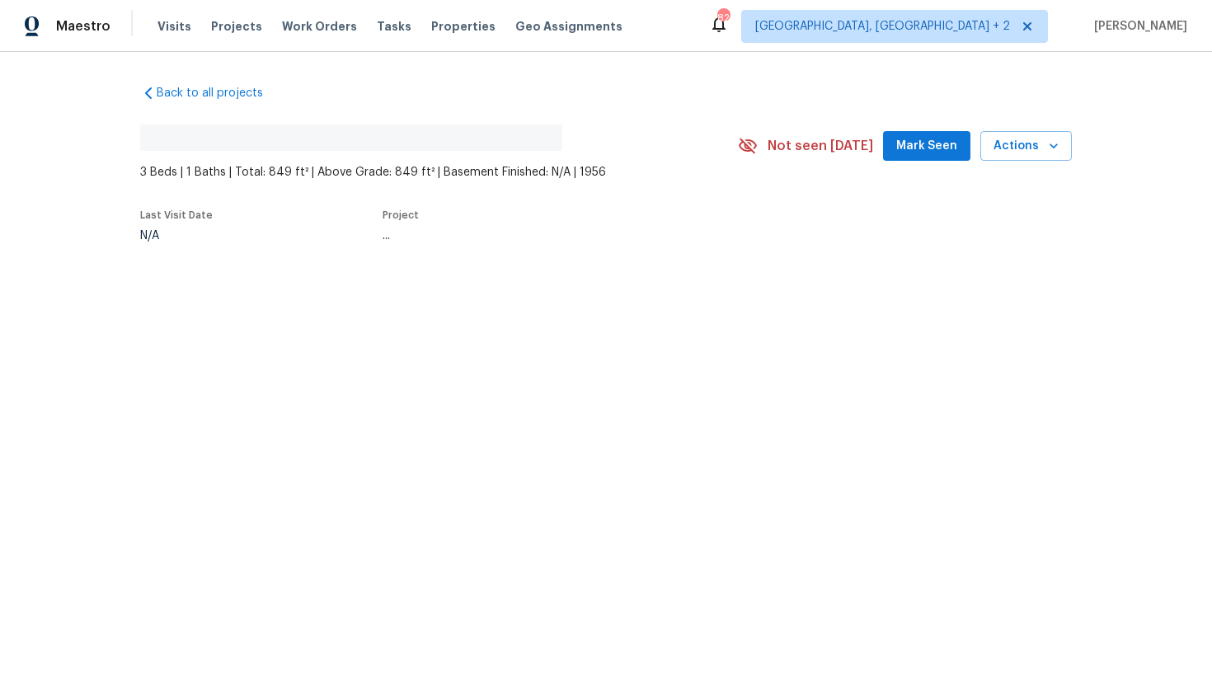  What do you see at coordinates (723, 18) in the screenshot?
I see `div: 82` at bounding box center [723, 18].